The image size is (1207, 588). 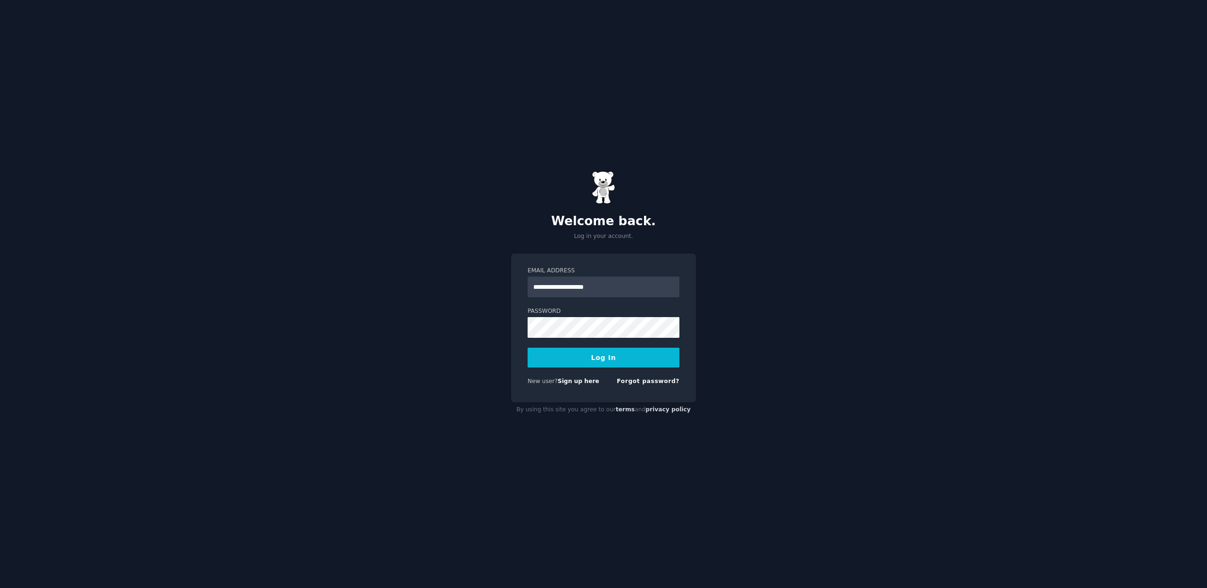 I want to click on button: Log In, so click(x=603, y=358).